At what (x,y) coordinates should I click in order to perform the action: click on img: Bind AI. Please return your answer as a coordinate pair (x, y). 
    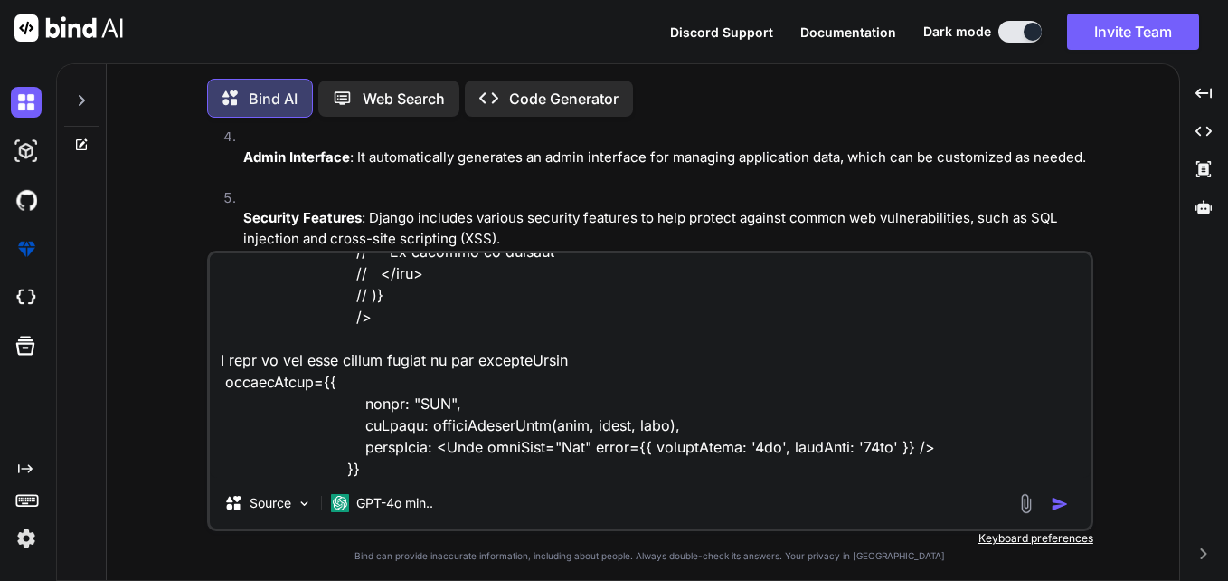
    Looking at the image, I should click on (69, 28).